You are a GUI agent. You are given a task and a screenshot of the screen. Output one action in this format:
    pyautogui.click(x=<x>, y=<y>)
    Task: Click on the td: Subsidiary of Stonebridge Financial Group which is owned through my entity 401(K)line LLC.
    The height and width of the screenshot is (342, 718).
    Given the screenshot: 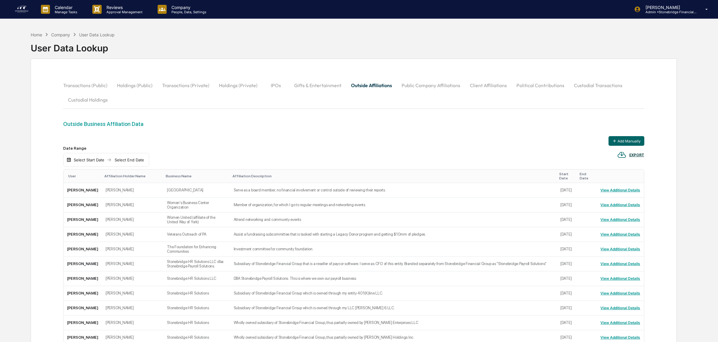 What is the action you would take?
    pyautogui.click(x=393, y=293)
    